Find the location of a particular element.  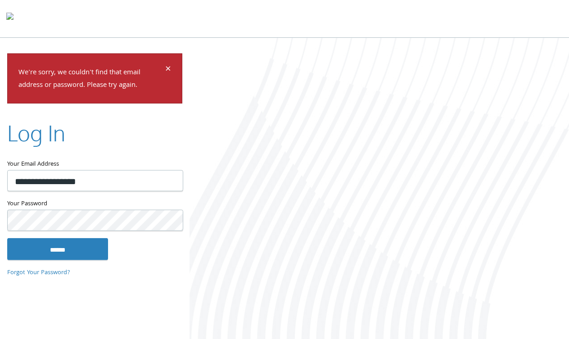

img: todyl-logo-dark.svg is located at coordinates (10, 18).